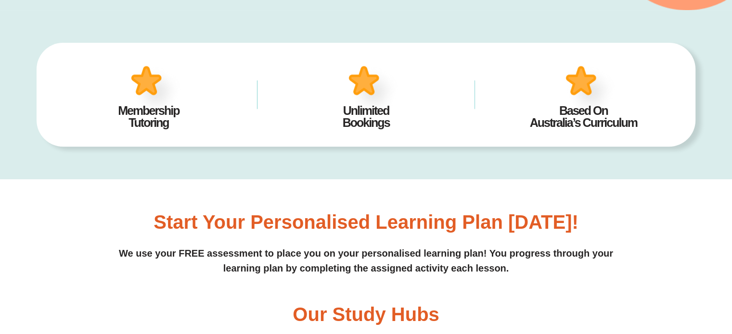 Image resolution: width=732 pixels, height=334 pixels. I want to click on p: We use your FREE assessment to place you on your personalised learning plan! You progress through..., so click(366, 261).